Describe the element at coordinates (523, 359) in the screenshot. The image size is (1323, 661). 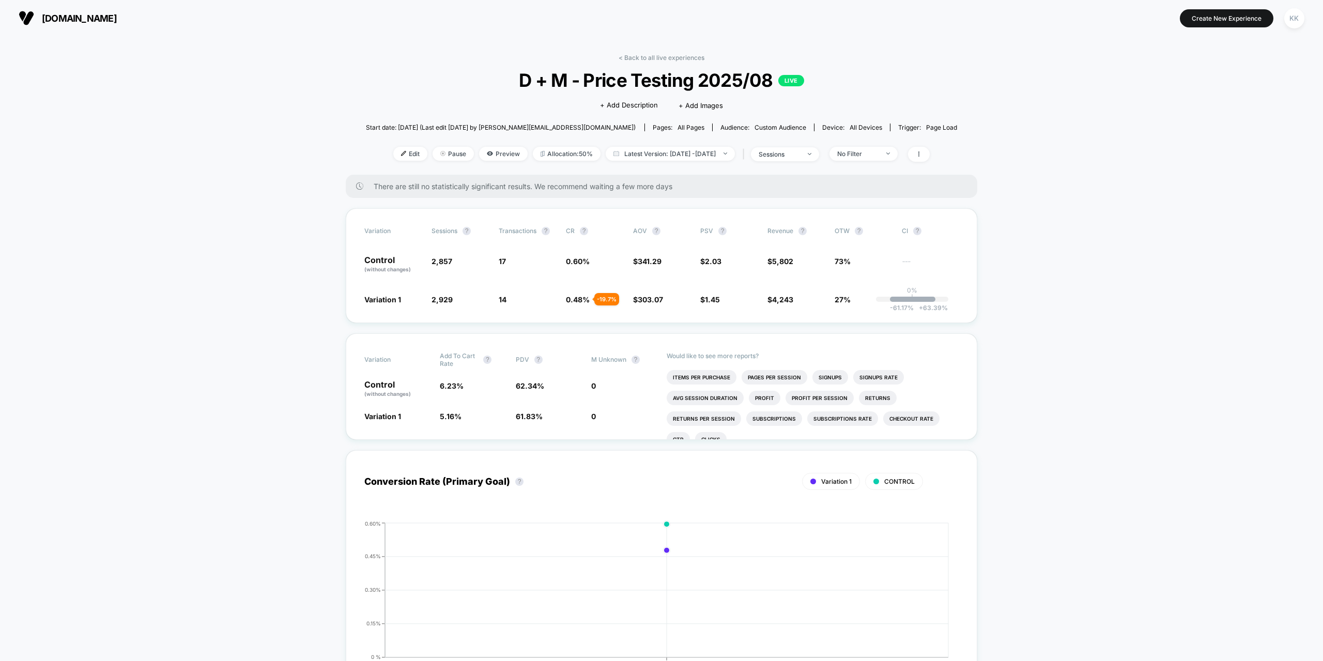
I see `span: PDV` at that location.